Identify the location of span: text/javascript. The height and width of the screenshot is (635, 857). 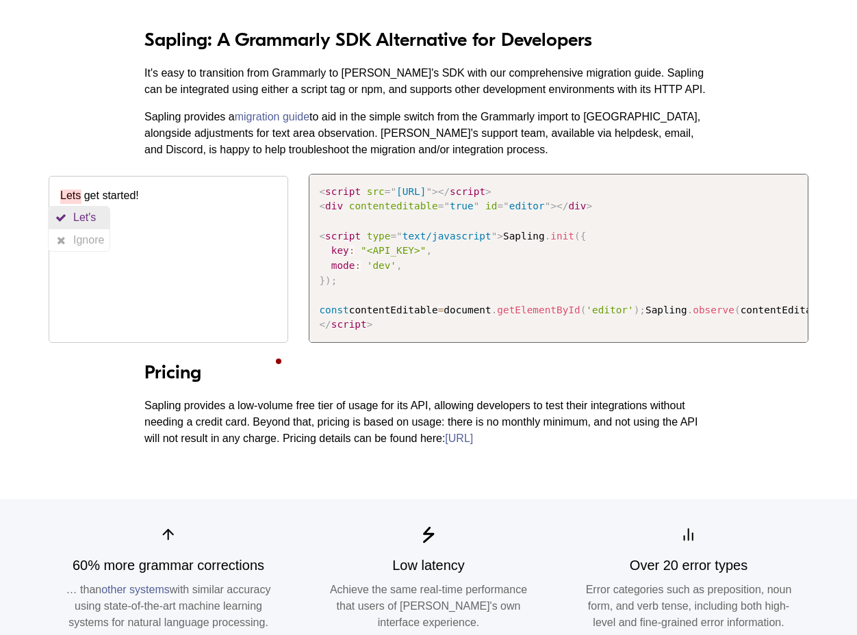
(444, 236).